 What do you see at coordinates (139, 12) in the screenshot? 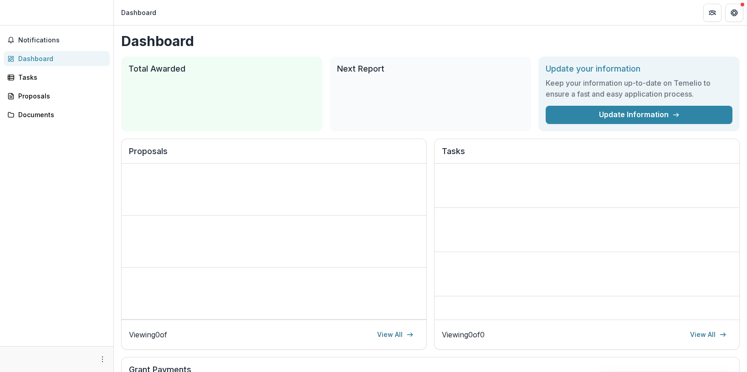
I see `nav: breadcrumb` at bounding box center [139, 12].